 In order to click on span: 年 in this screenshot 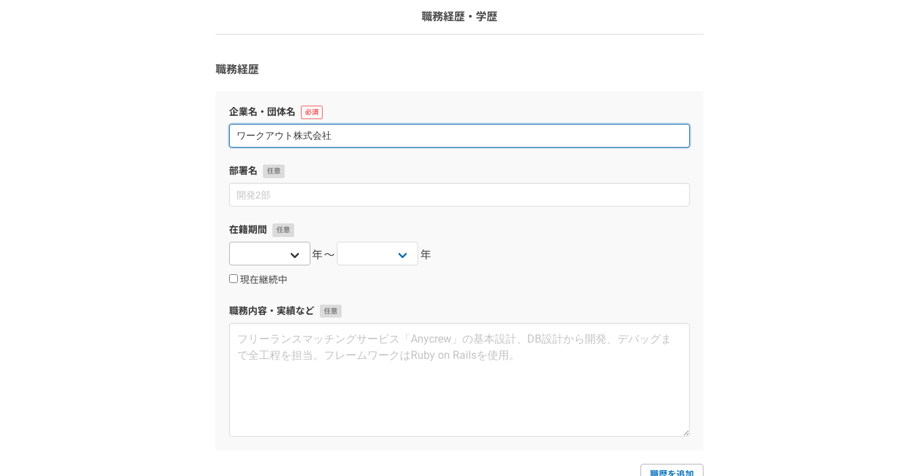, I will do `click(426, 256)`.